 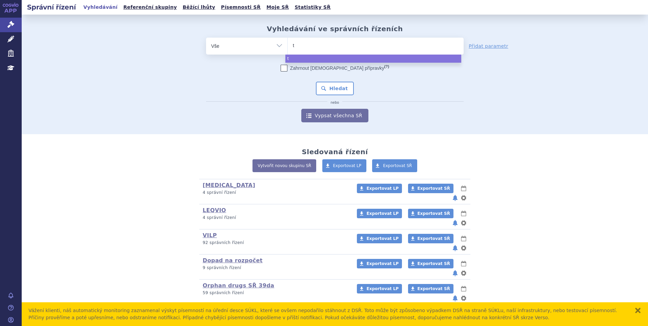 I want to click on a: Moje SŘ, so click(x=278, y=7).